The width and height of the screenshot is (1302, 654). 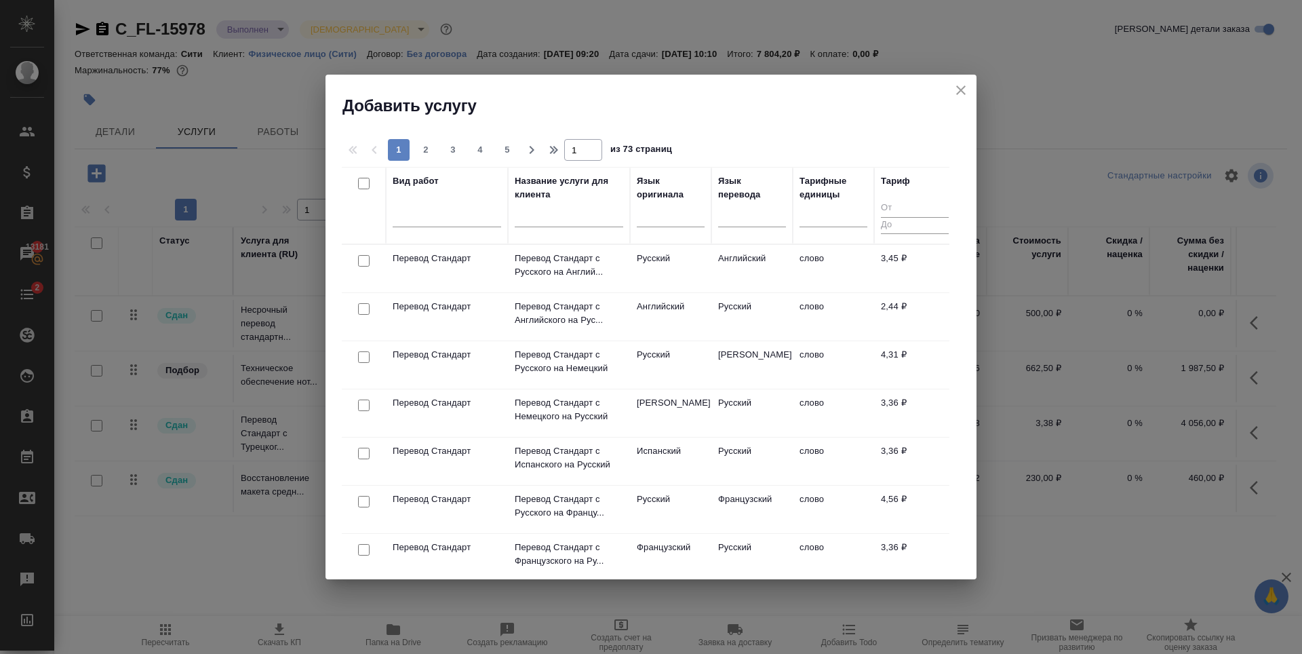 What do you see at coordinates (480, 150) in the screenshot?
I see `span: 4` at bounding box center [480, 150].